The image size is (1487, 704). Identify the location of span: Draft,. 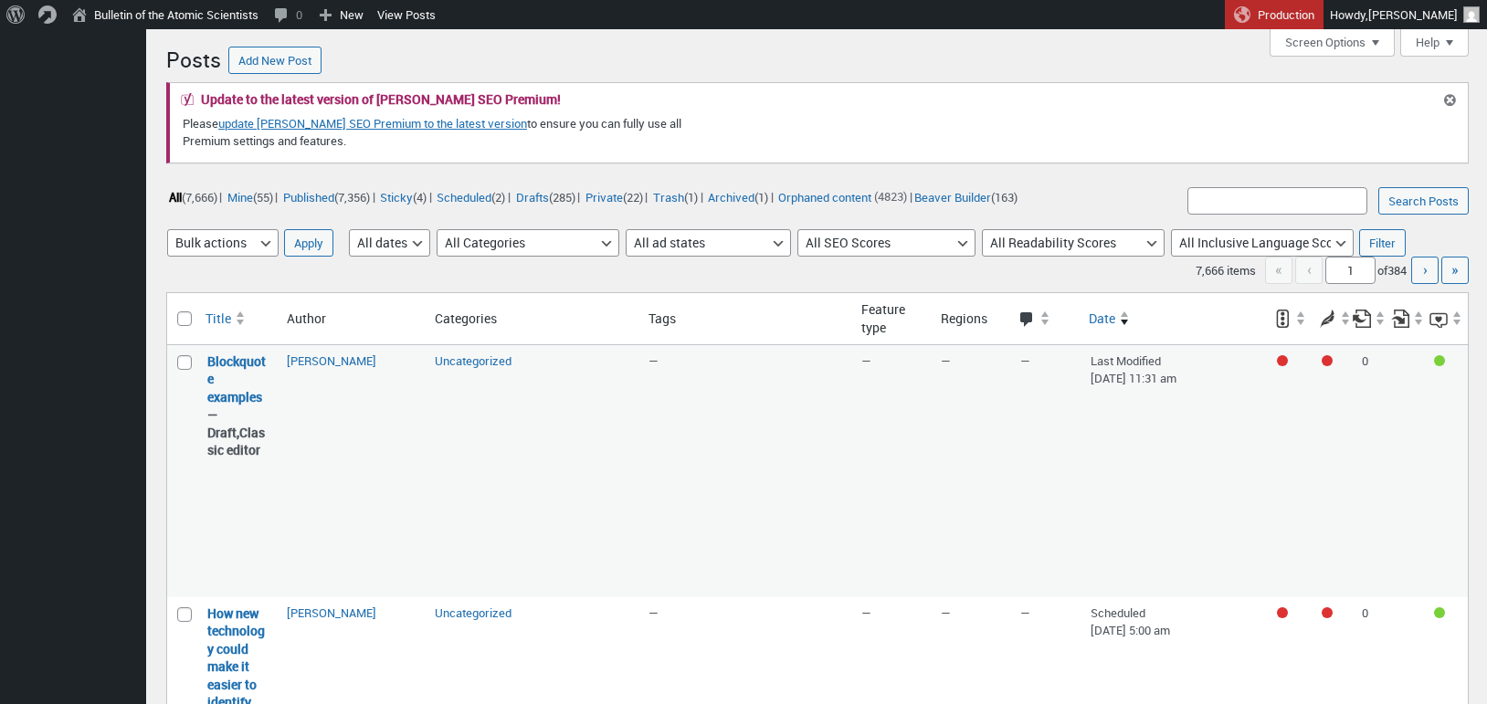
(223, 432).